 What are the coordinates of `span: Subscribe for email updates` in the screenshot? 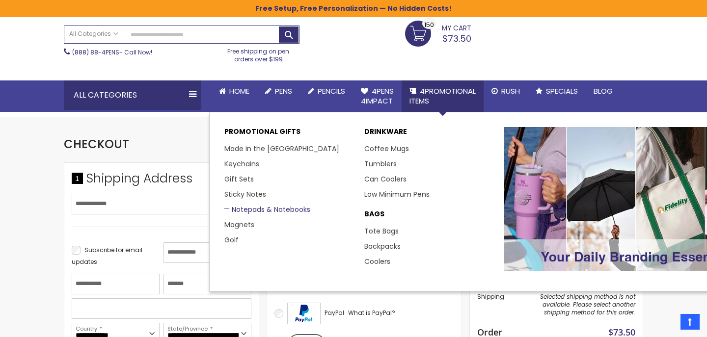 It's located at (107, 256).